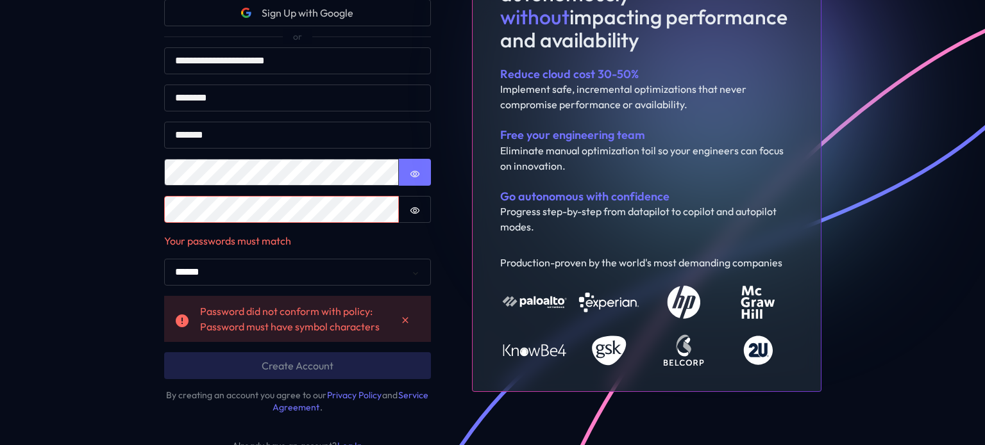 Image resolution: width=985 pixels, height=445 pixels. I want to click on button: Create Account, so click(297, 366).